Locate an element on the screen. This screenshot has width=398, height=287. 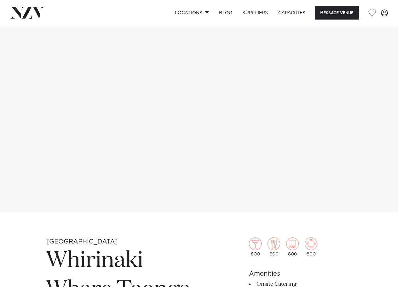
img: dining.png is located at coordinates (274, 243).